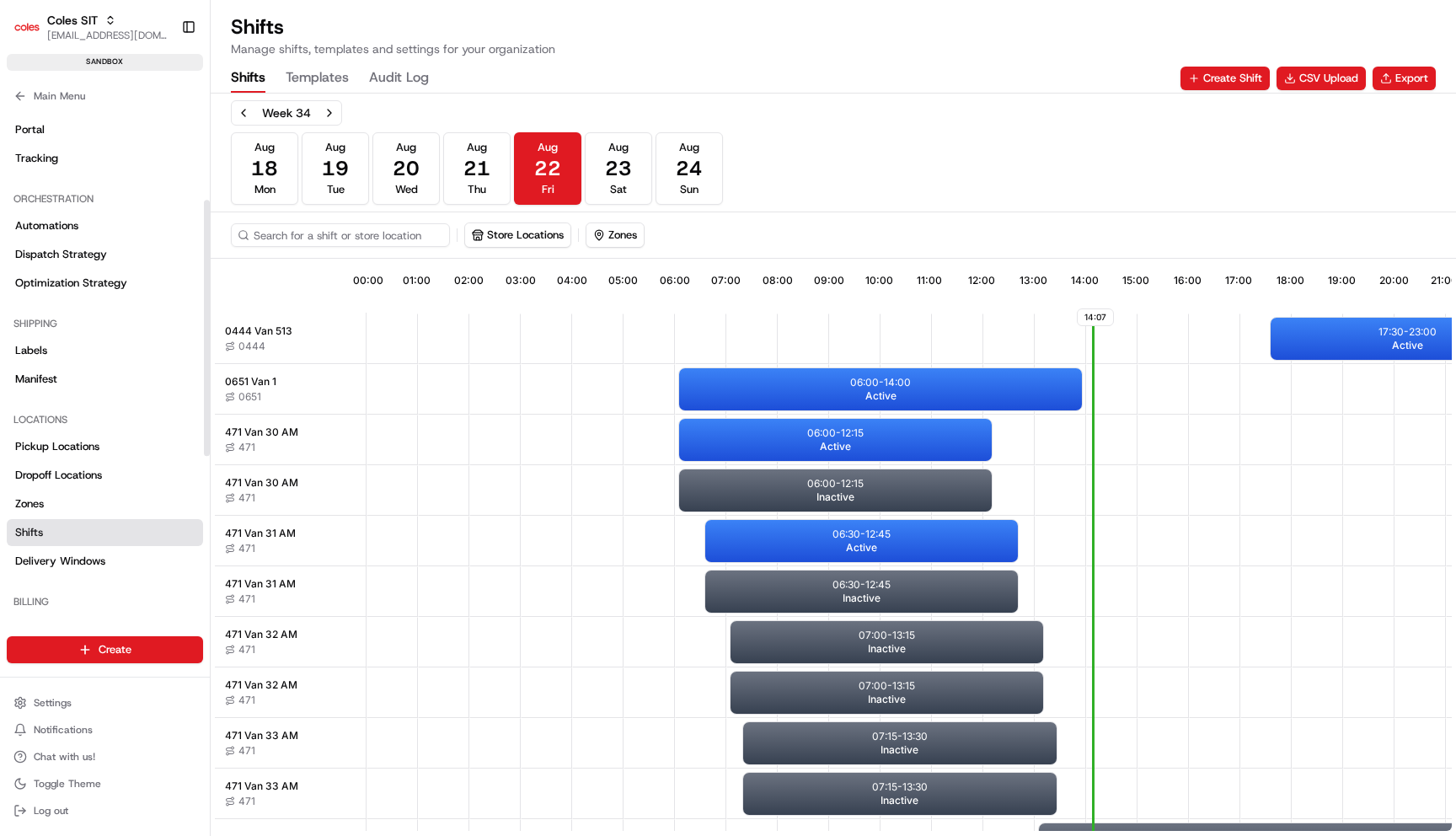 The height and width of the screenshot is (836, 1456). Describe the element at coordinates (60, 254) in the screenshot. I see `span: Dispatch Strategy` at that location.